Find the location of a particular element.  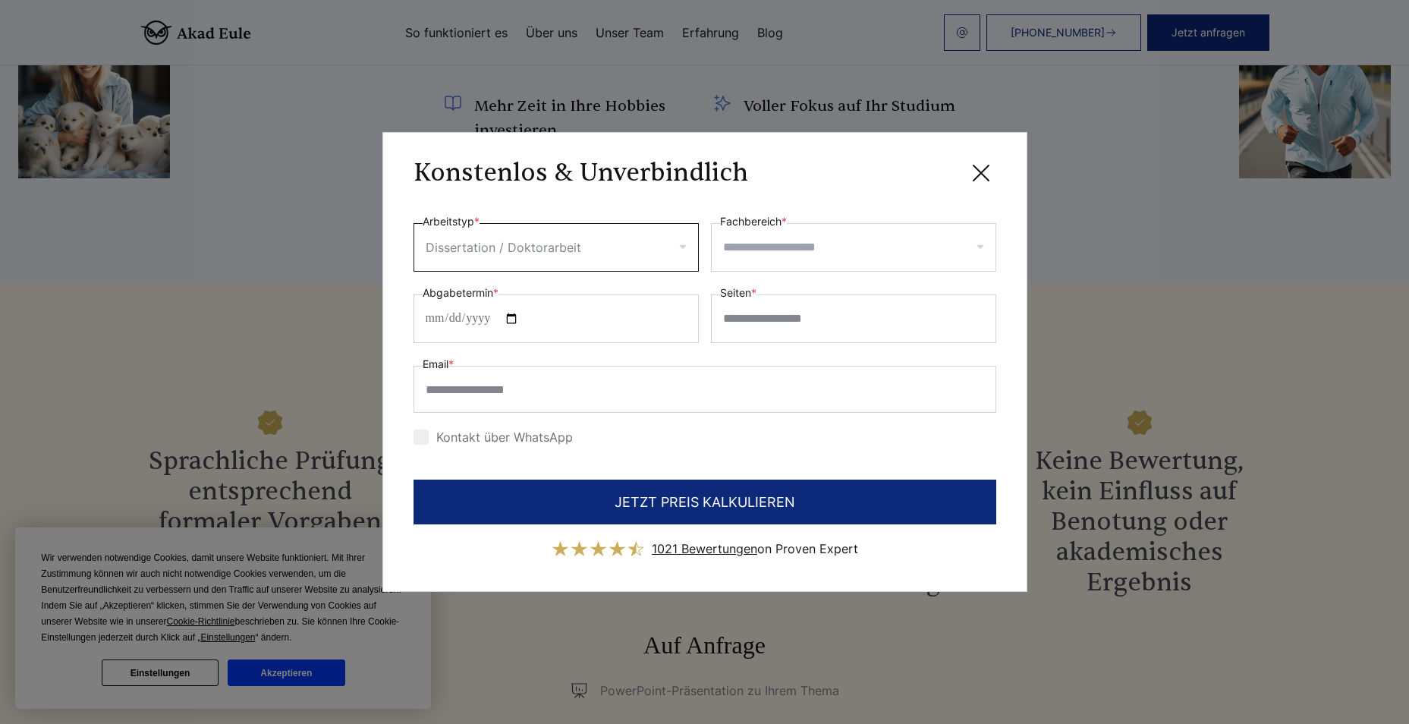

h3: Konstenlos & Unverbindlich is located at coordinates (581, 173).